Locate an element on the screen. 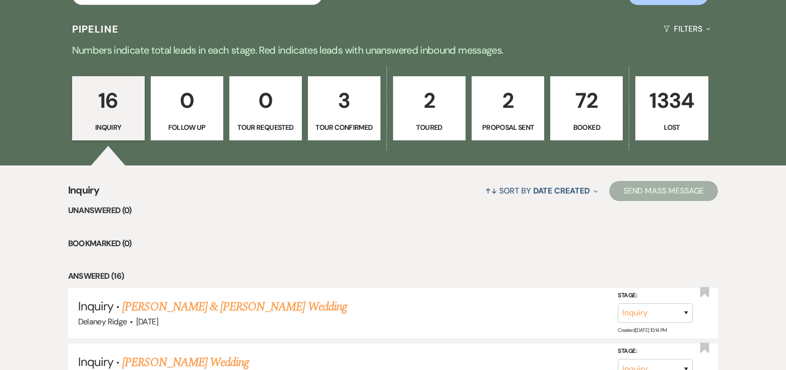  button: Send Mass Message is located at coordinates (664, 191).